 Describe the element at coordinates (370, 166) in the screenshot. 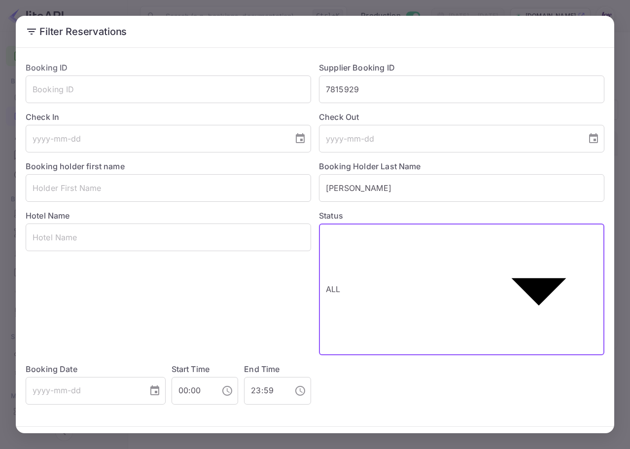

I see `label: Booking Holder Last Name` at that location.